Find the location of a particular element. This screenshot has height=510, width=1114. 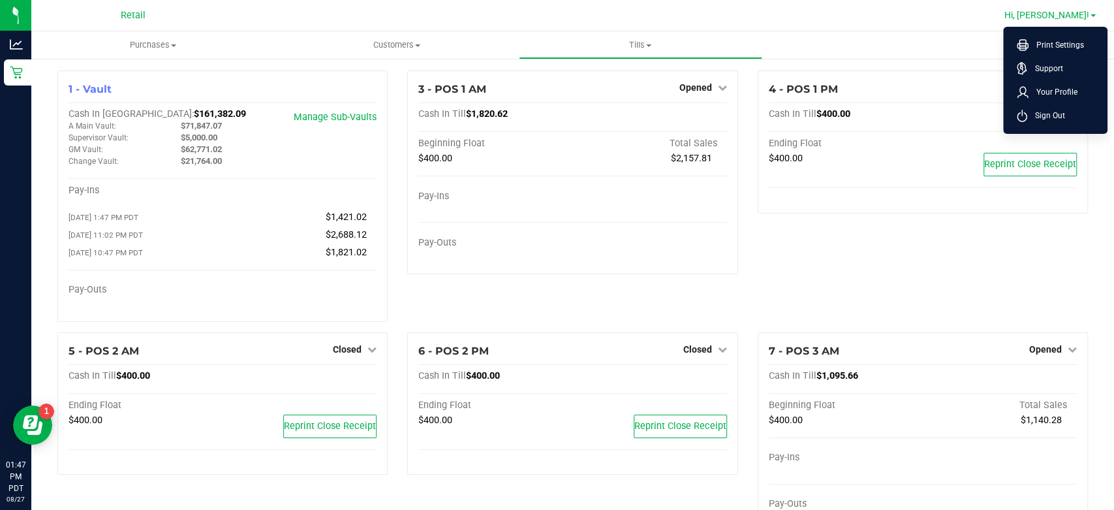

span: GM Vault: is located at coordinates (85, 149).